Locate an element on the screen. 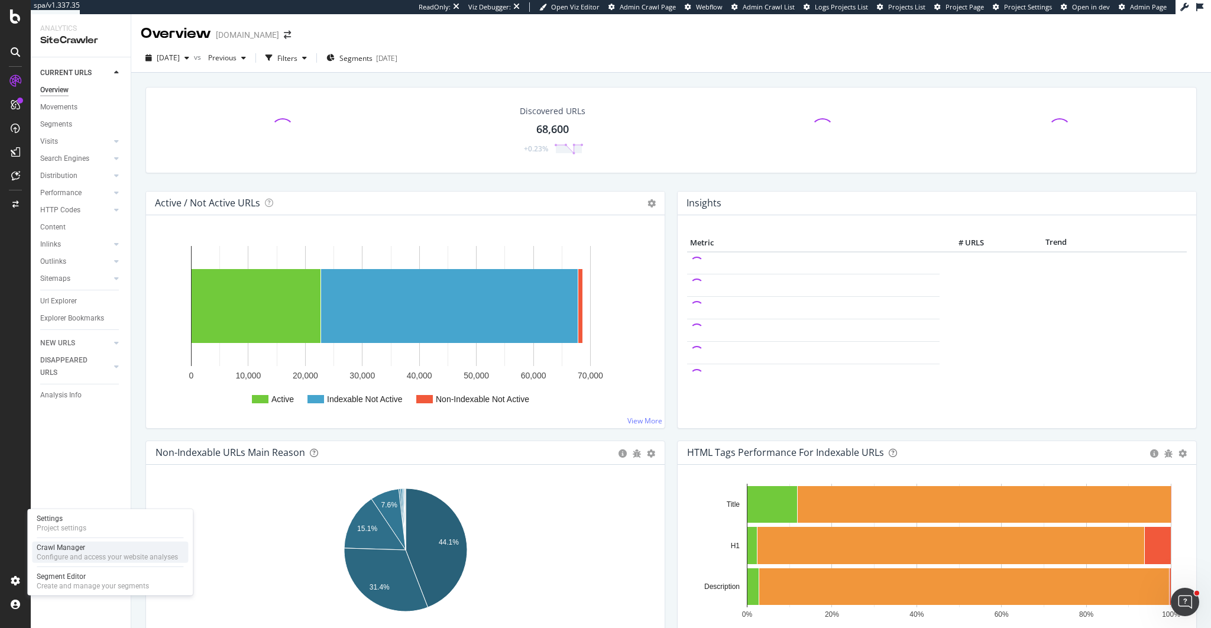 The height and width of the screenshot is (628, 1211). div: +0.23% is located at coordinates (536, 148).